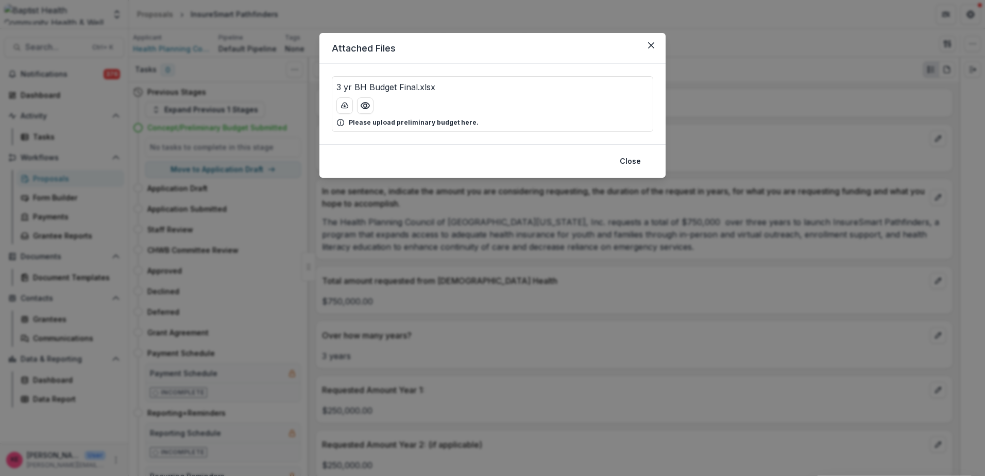  What do you see at coordinates (386, 87) in the screenshot?
I see `p: 3 yr BH Budget Final.xlsx` at bounding box center [386, 87].